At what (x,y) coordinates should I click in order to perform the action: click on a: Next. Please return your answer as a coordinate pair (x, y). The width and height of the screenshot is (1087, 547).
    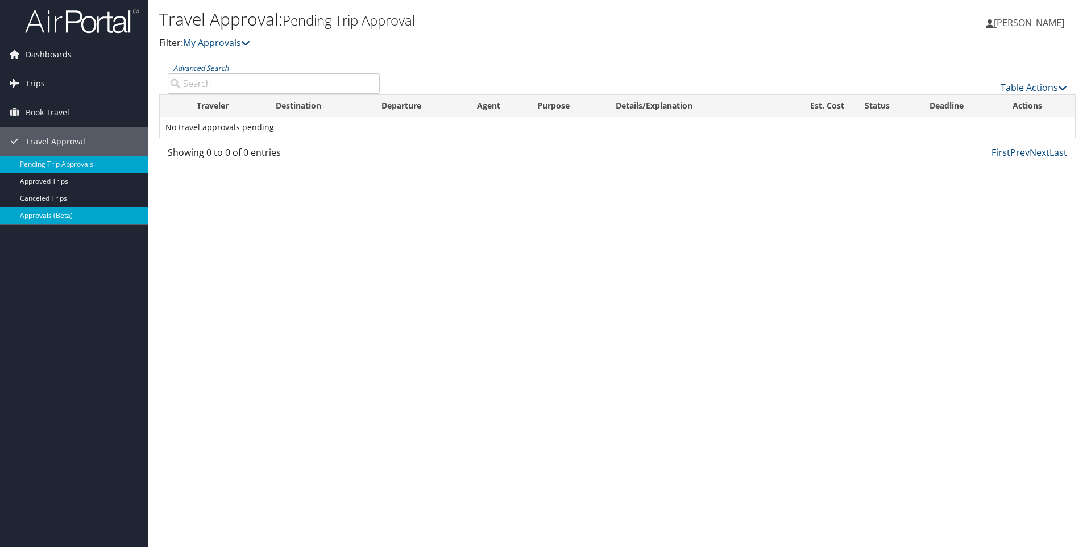
    Looking at the image, I should click on (1039, 152).